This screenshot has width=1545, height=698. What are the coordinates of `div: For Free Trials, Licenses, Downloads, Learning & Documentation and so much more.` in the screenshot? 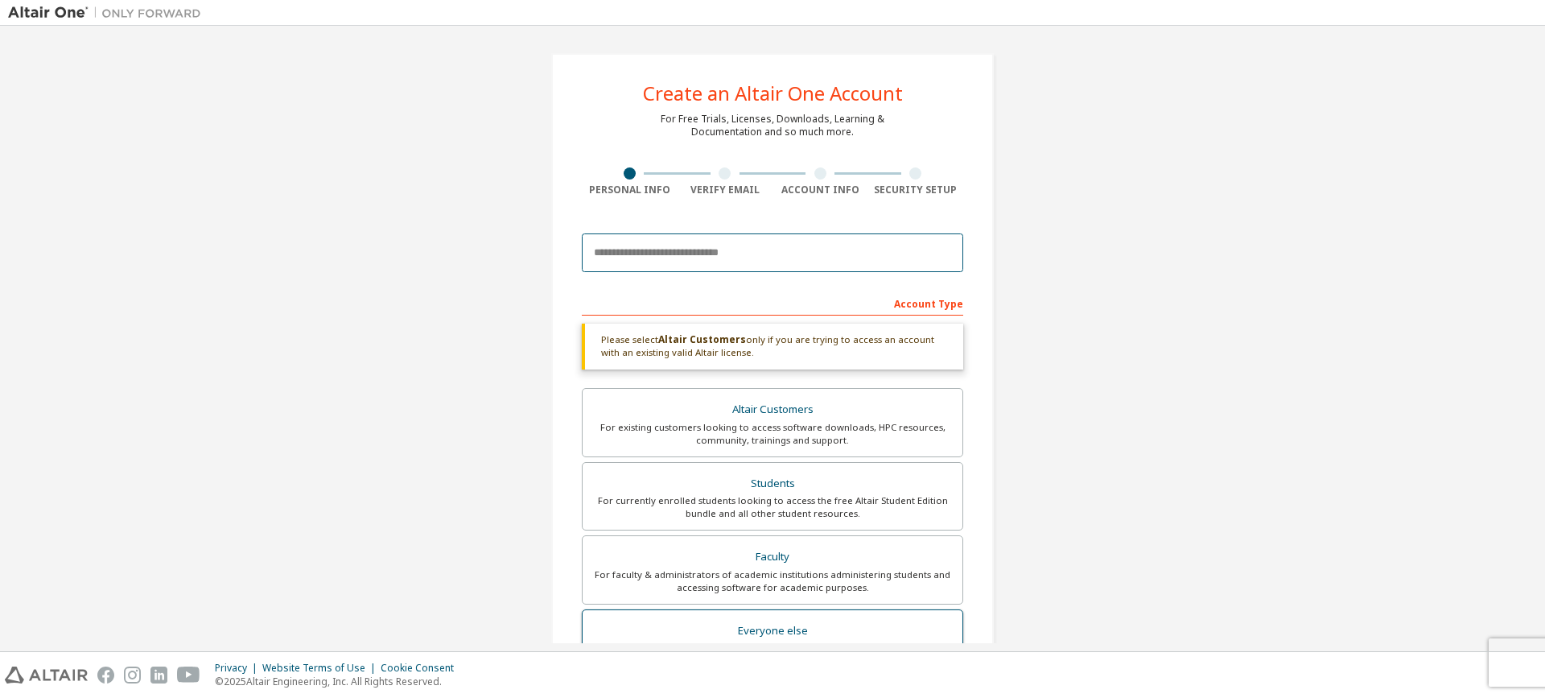 It's located at (773, 126).